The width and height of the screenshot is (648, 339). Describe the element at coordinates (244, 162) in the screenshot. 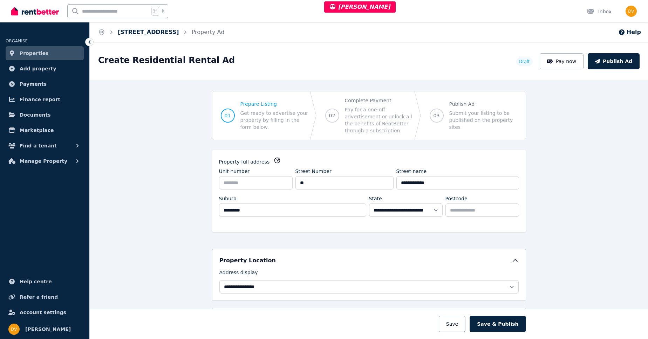

I see `label: Property full address` at that location.